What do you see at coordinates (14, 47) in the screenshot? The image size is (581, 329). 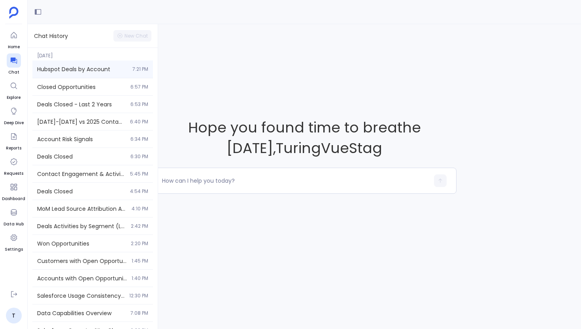 I see `span: Home` at bounding box center [14, 47].